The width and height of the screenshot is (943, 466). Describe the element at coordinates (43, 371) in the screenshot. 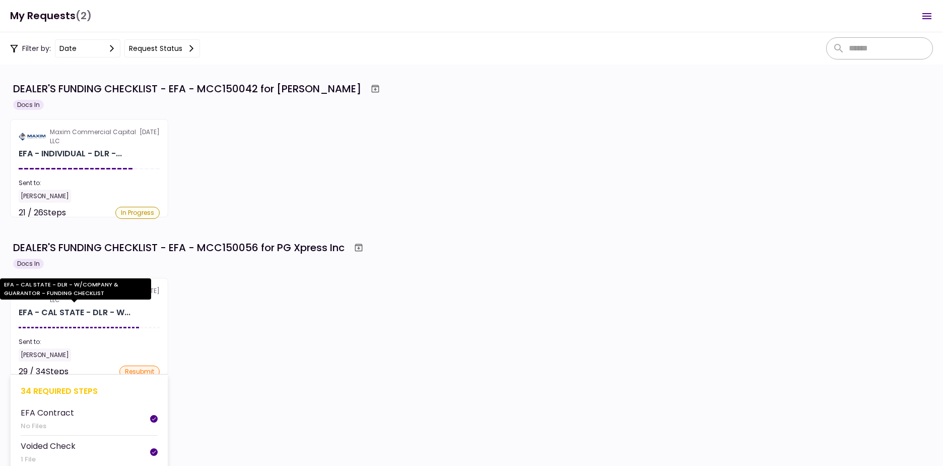

I see `div: 29 / 34 Steps` at that location.